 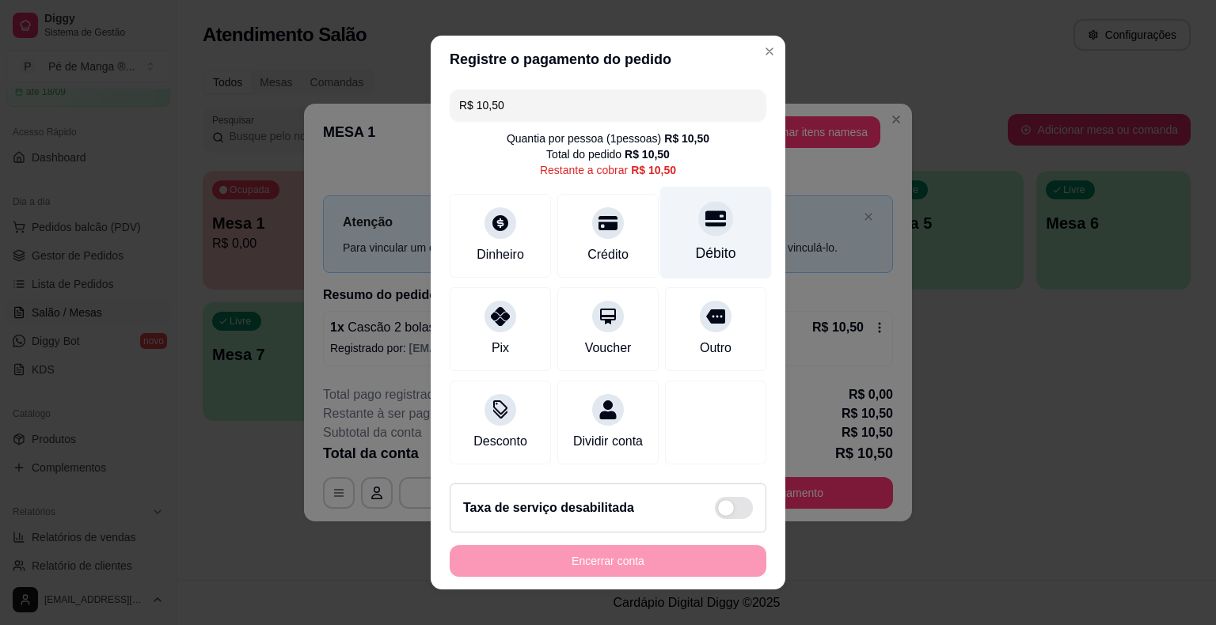 I want to click on div: Total do pedido, so click(x=608, y=154).